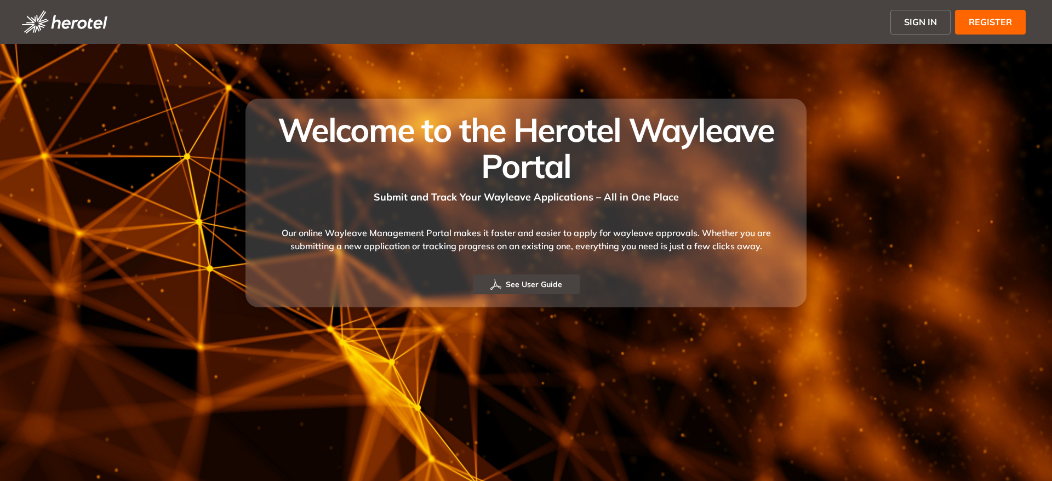  I want to click on span: Welcome to the Herotel Wayleave Portal, so click(526, 147).